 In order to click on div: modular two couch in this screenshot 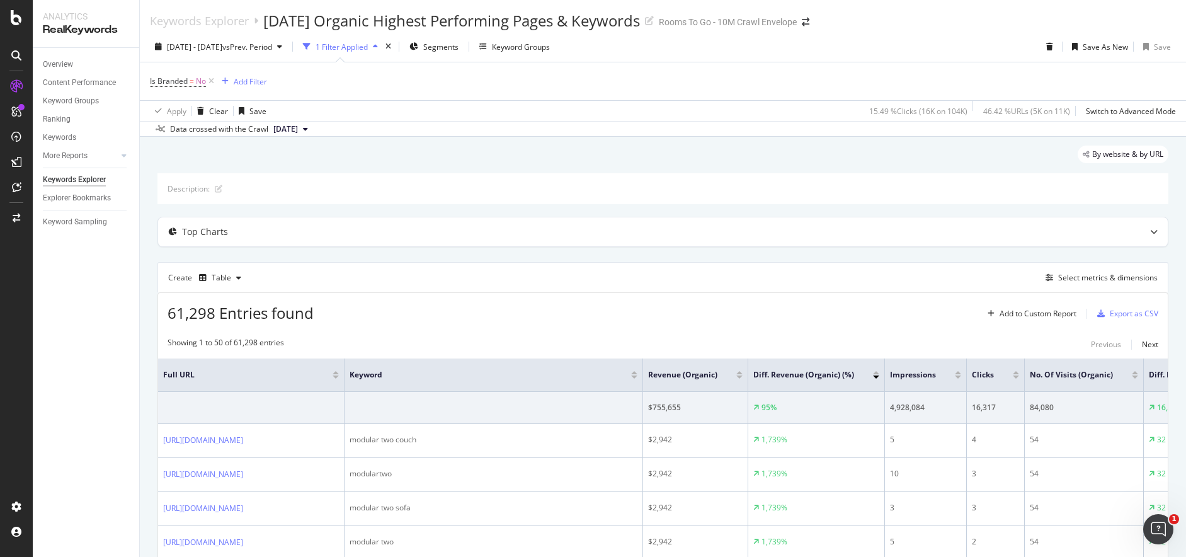, I will do `click(493, 440)`.